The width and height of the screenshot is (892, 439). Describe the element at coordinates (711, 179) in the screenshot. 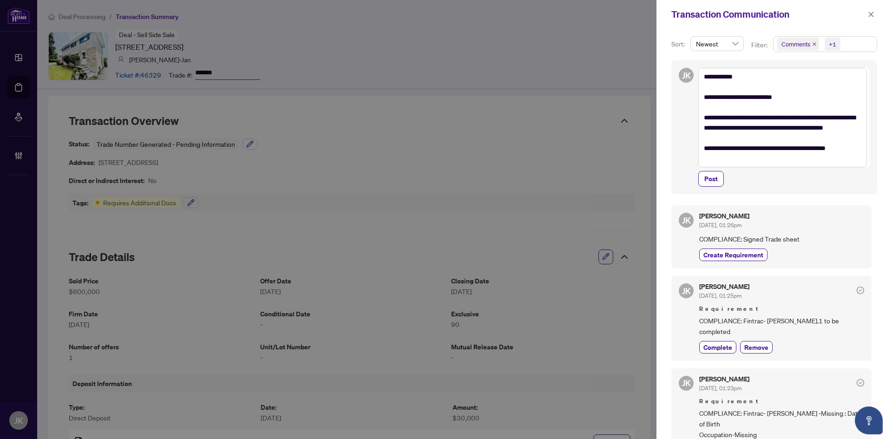

I see `button: Post` at that location.